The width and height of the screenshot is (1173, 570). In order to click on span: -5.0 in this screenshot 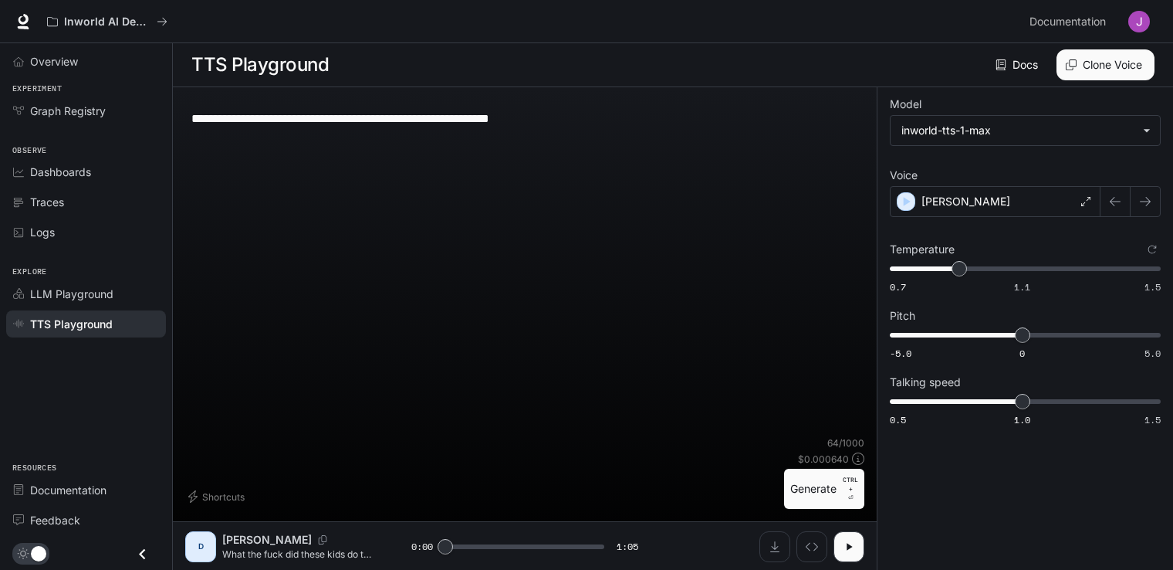, I will do `click(901, 353)`.